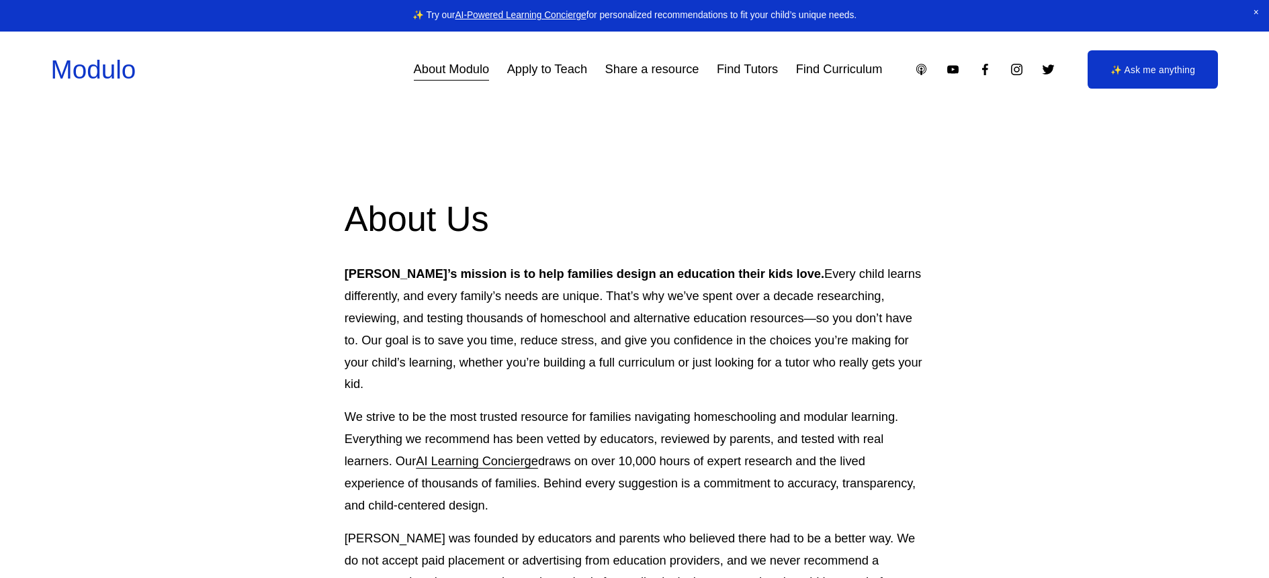  I want to click on a: AI Learning Concierge, so click(477, 461).